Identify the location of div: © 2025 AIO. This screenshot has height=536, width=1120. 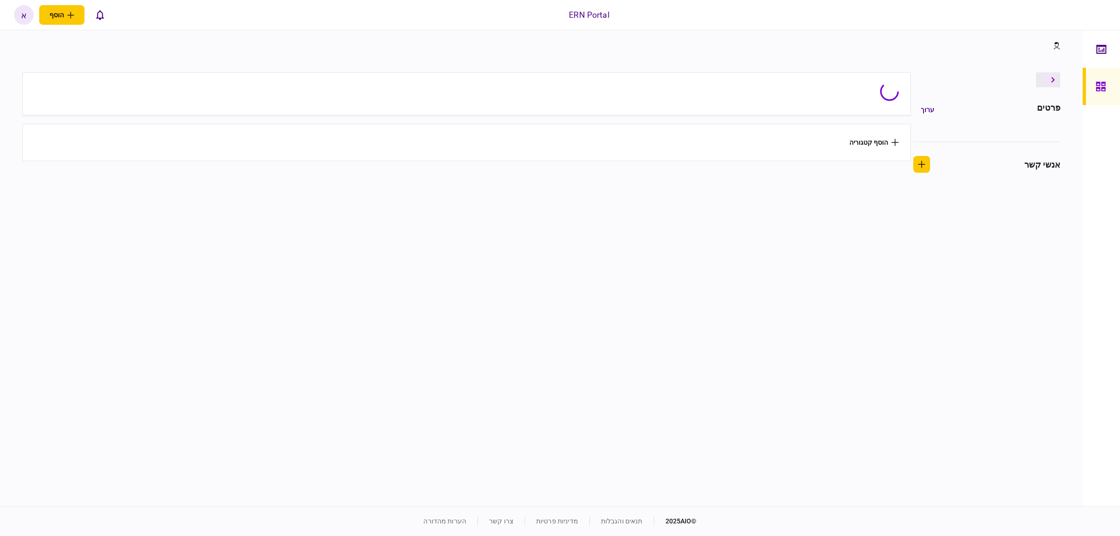
(675, 521).